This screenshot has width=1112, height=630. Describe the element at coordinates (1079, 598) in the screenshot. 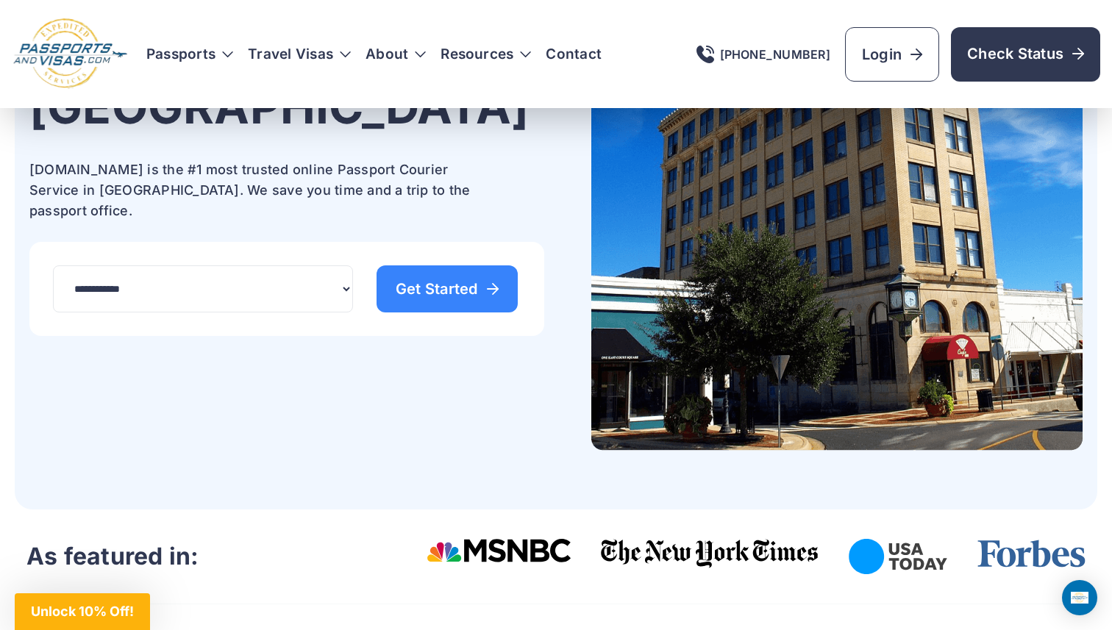

I see `div: Open Intercom Messenger` at that location.